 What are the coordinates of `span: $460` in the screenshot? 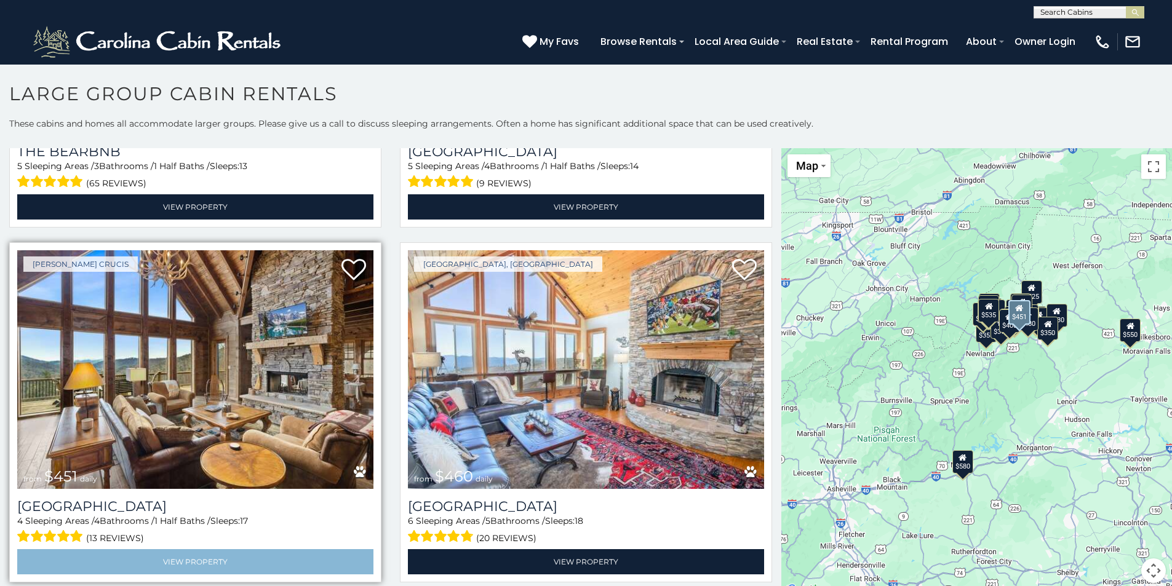 It's located at (454, 476).